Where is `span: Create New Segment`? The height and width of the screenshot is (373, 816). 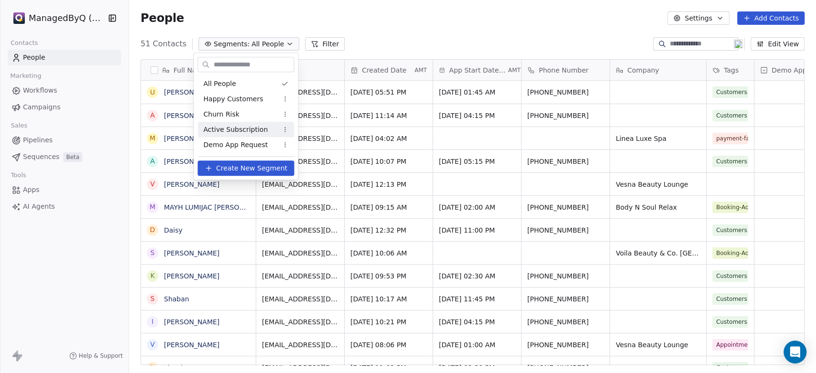
span: Create New Segment is located at coordinates (251, 168).